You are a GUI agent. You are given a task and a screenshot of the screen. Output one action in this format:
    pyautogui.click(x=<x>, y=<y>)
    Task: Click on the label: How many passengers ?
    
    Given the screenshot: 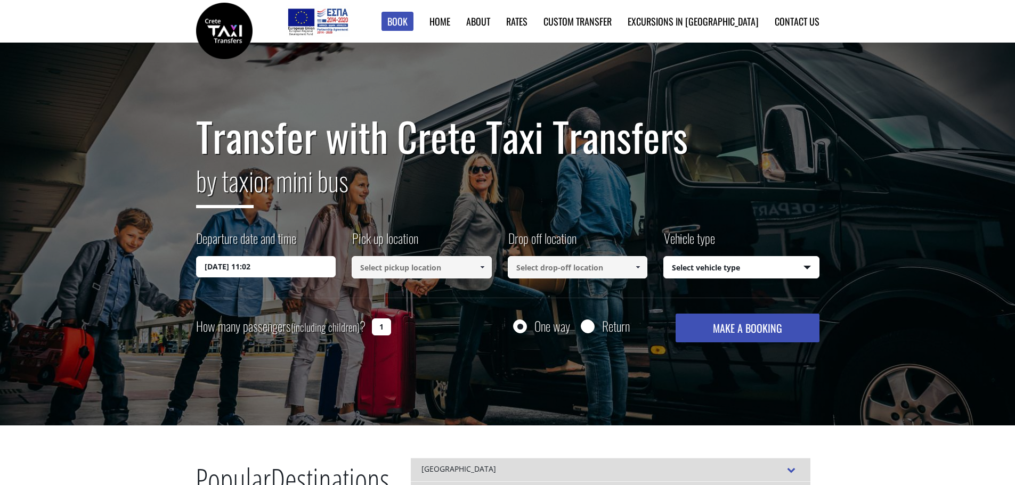 What is the action you would take?
    pyautogui.click(x=281, y=327)
    